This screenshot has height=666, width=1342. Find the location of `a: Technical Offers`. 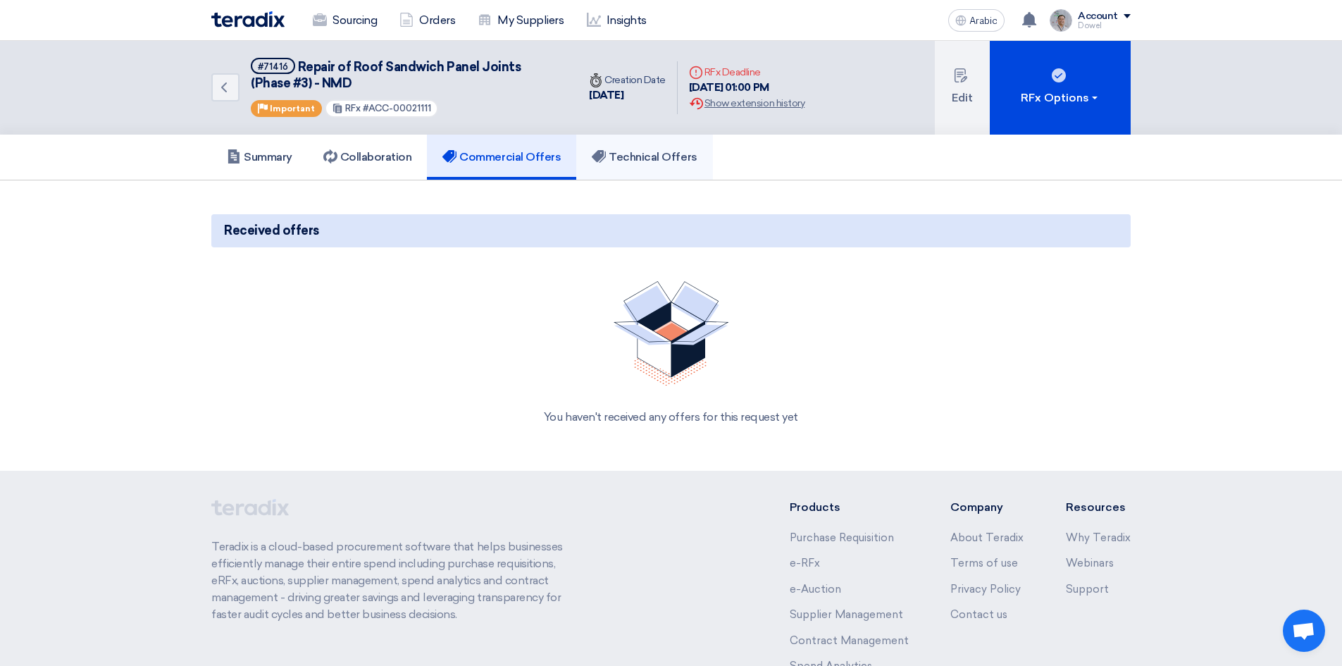

a: Technical Offers is located at coordinates (644, 157).